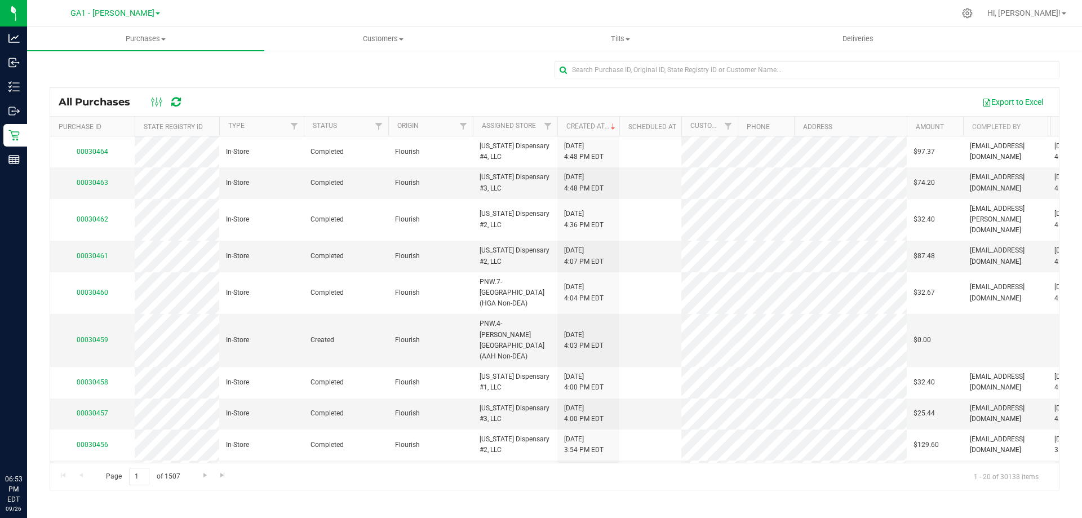 The height and width of the screenshot is (518, 1082). What do you see at coordinates (925, 256) in the screenshot?
I see `span: $87.48` at bounding box center [925, 256].